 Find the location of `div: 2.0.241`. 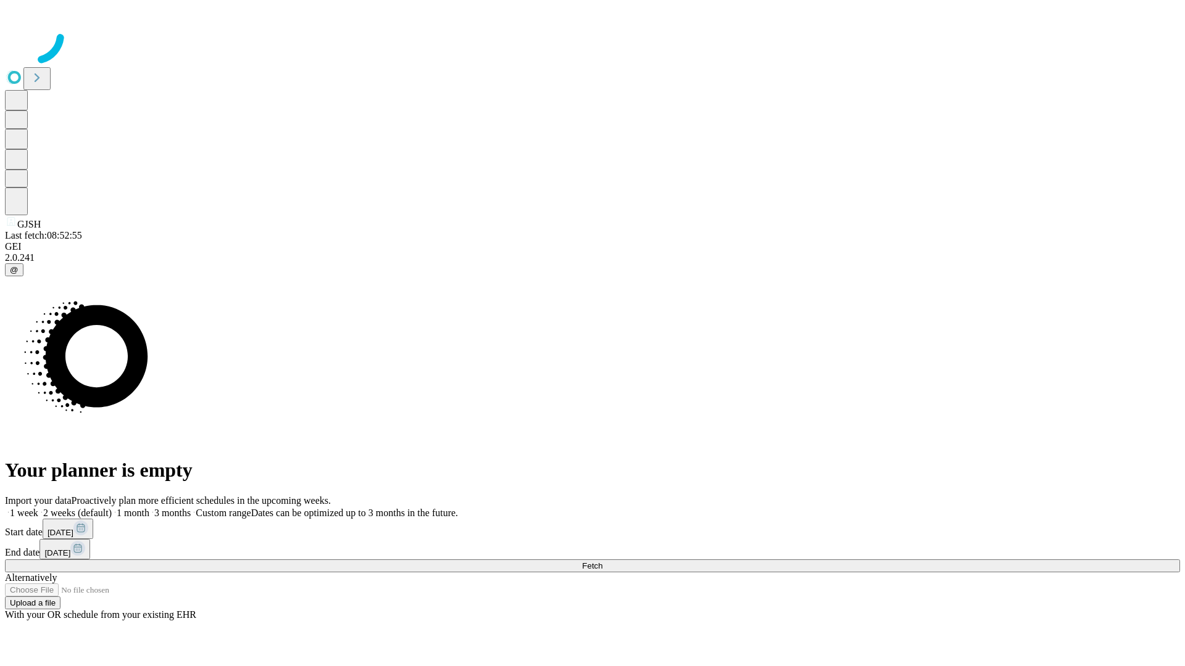

div: 2.0.241 is located at coordinates (592, 258).